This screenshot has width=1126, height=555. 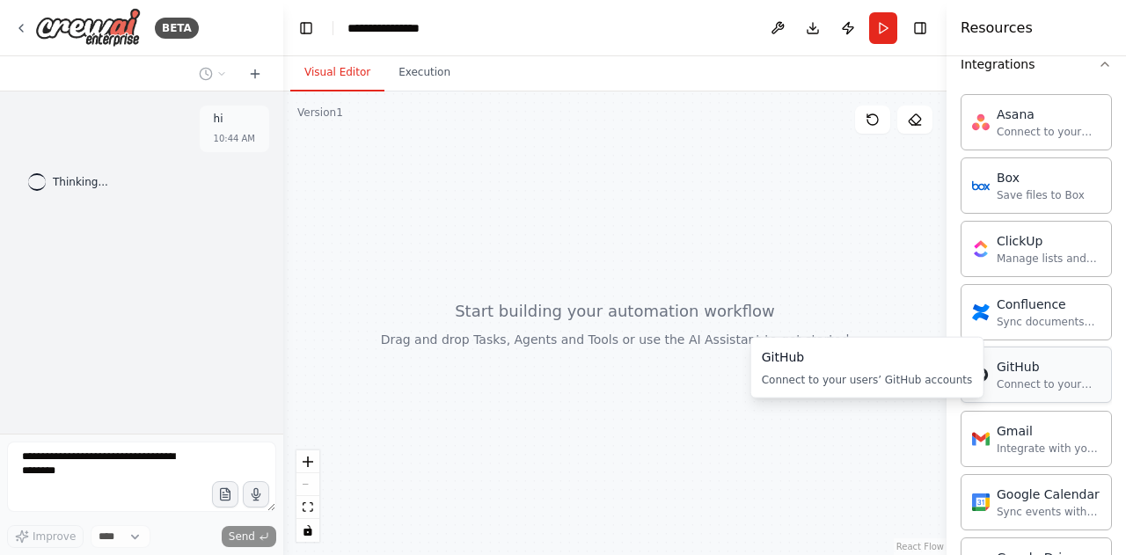 I want to click on div: Connect to your users’ Asana accounts, so click(x=1048, y=132).